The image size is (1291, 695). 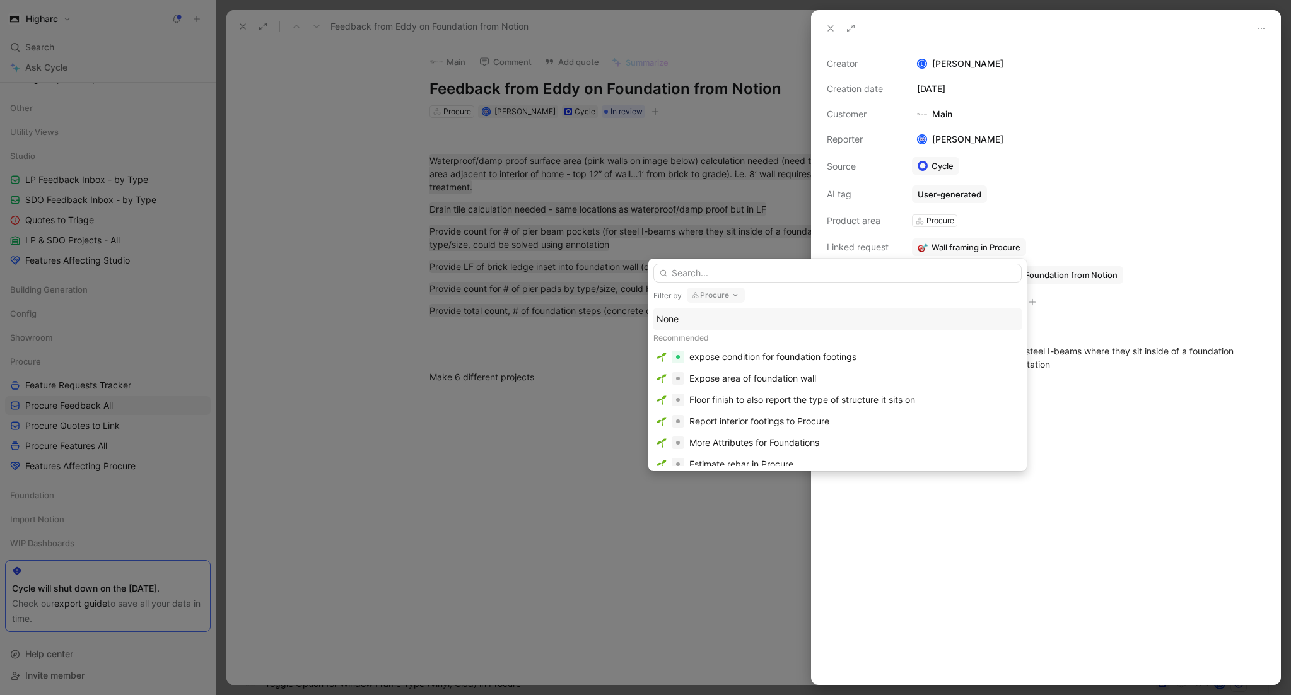 I want to click on div: Floor finish to also report the type of structure it sits on, so click(x=802, y=400).